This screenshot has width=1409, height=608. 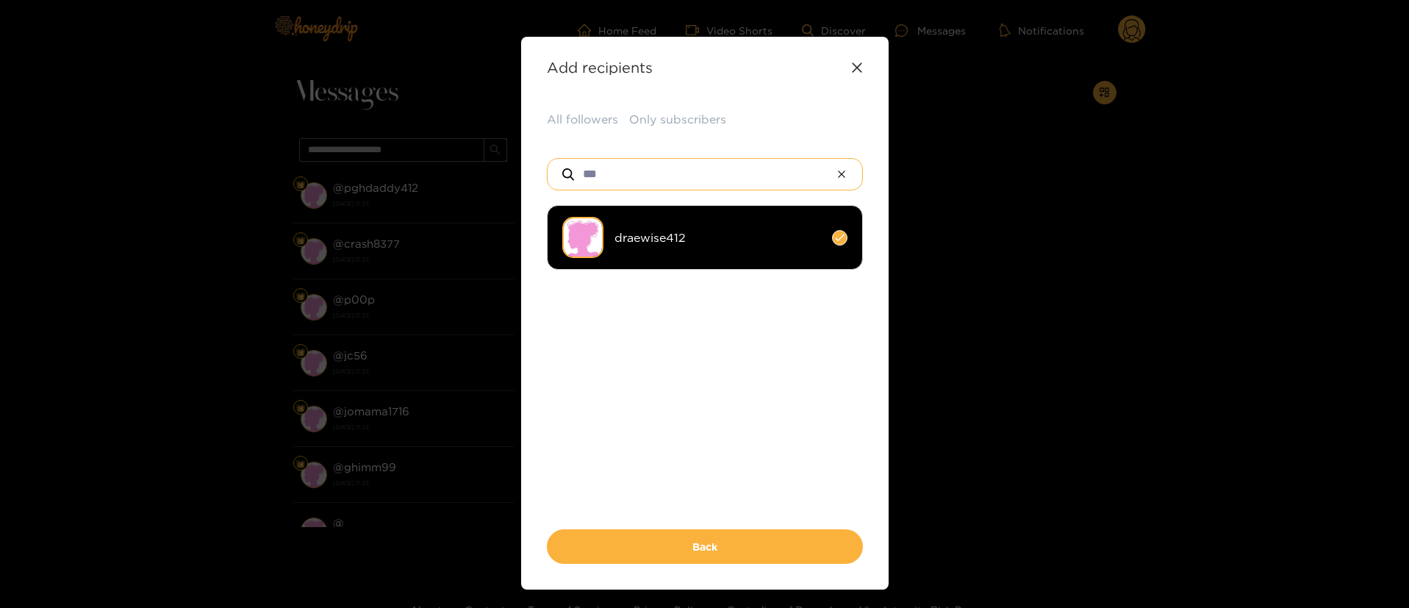 I want to click on span: draewise412, so click(x=718, y=237).